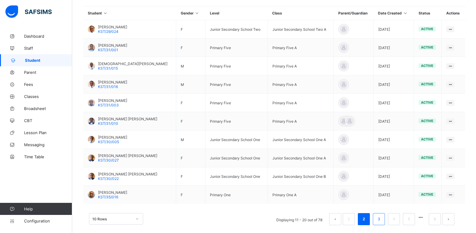 The height and width of the screenshot is (233, 476). Describe the element at coordinates (48, 221) in the screenshot. I see `span: Configuration` at that location.